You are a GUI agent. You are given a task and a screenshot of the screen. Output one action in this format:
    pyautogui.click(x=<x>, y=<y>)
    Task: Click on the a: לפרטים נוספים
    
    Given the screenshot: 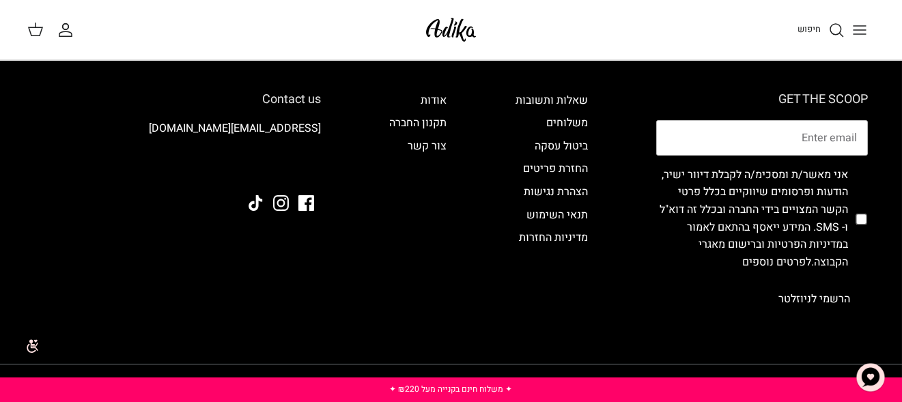 What is the action you would take?
    pyautogui.click(x=776, y=262)
    